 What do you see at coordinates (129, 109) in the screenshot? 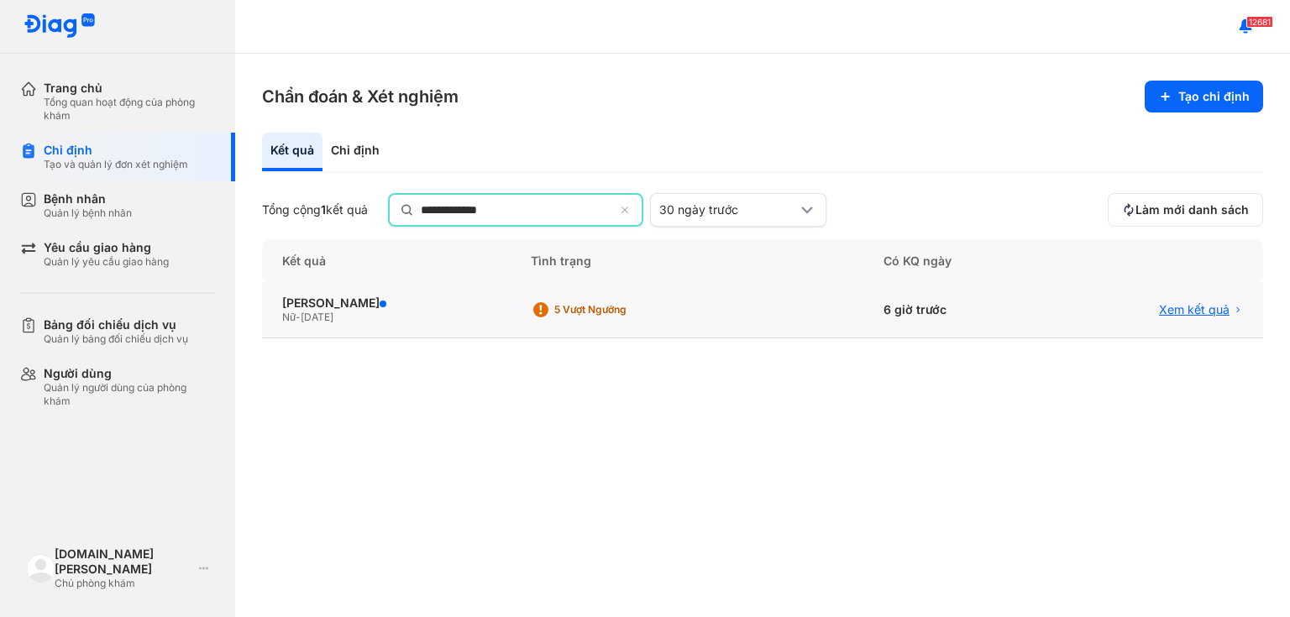
I see `div: Tổng quan hoạt động của phòng khám` at bounding box center [129, 109].